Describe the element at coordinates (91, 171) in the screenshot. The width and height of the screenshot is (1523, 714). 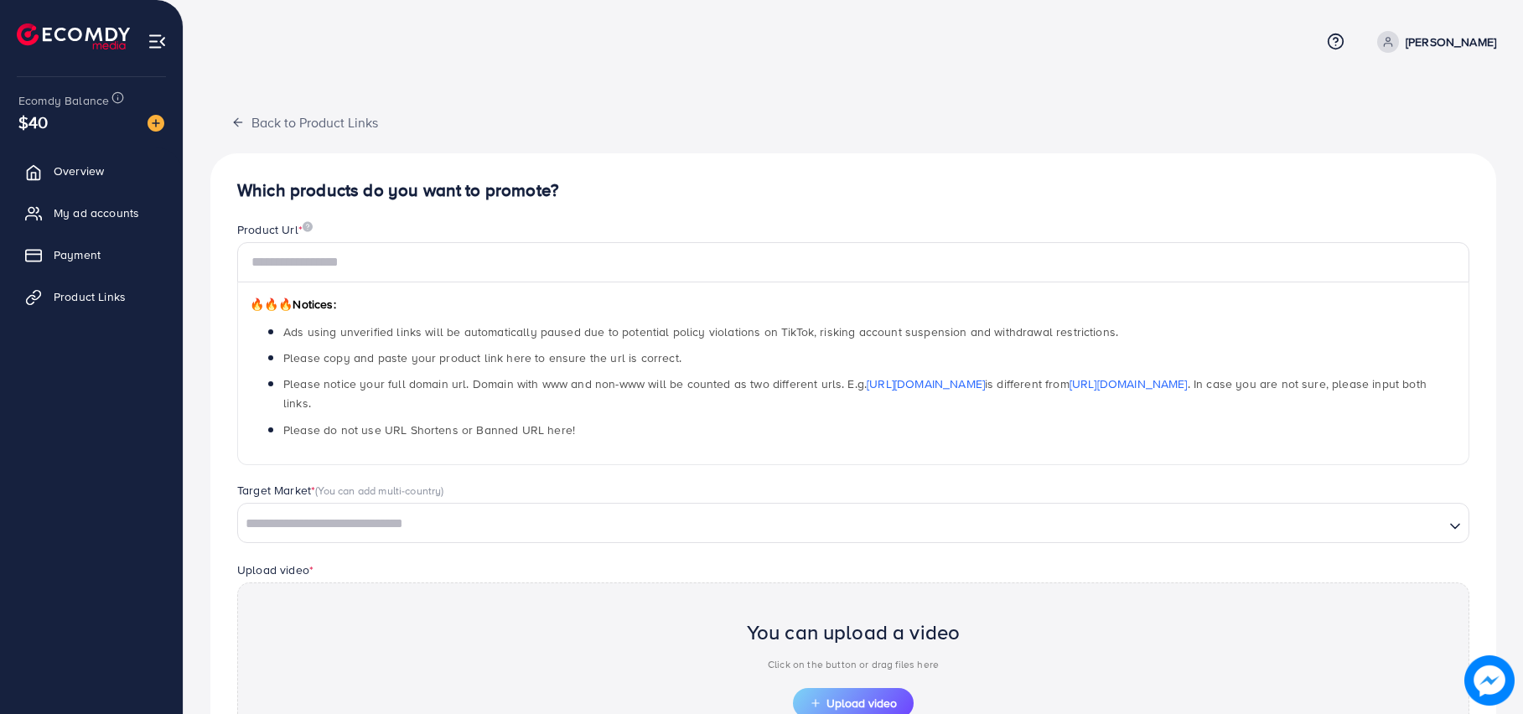
I see `a: Overview` at that location.